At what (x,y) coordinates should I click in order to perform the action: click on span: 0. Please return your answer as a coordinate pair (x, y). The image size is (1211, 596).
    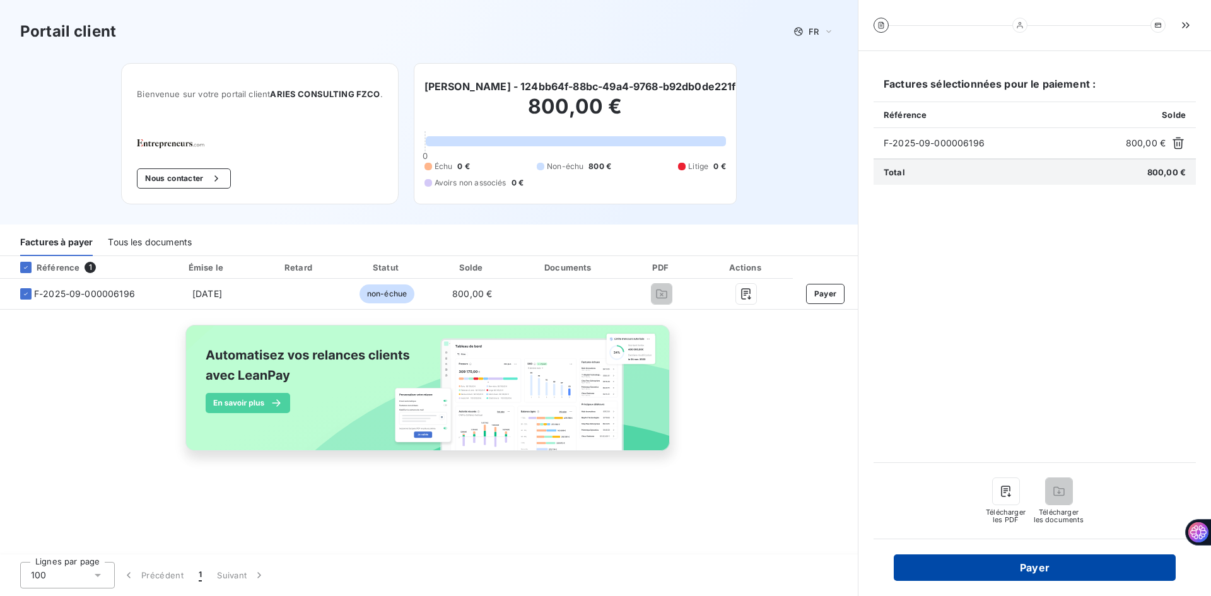
    Looking at the image, I should click on (425, 156).